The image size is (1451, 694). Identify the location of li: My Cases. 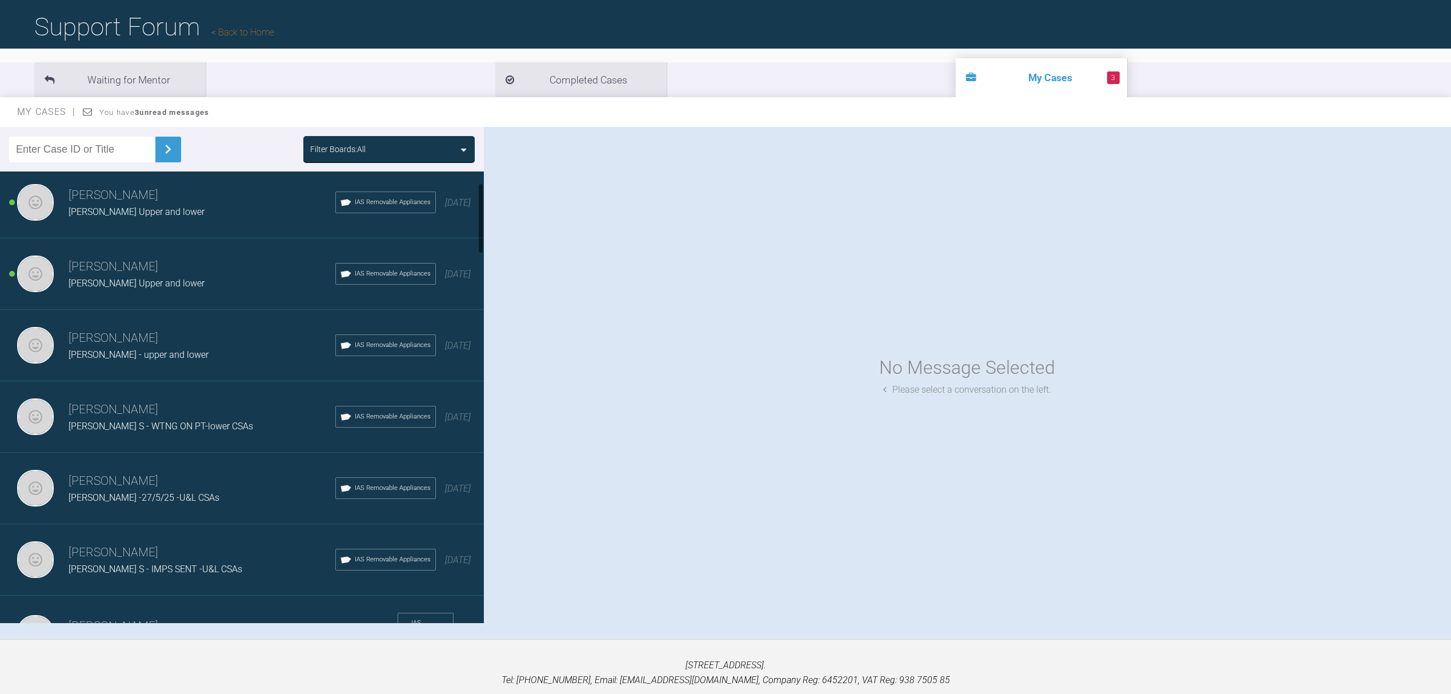
(1041, 78).